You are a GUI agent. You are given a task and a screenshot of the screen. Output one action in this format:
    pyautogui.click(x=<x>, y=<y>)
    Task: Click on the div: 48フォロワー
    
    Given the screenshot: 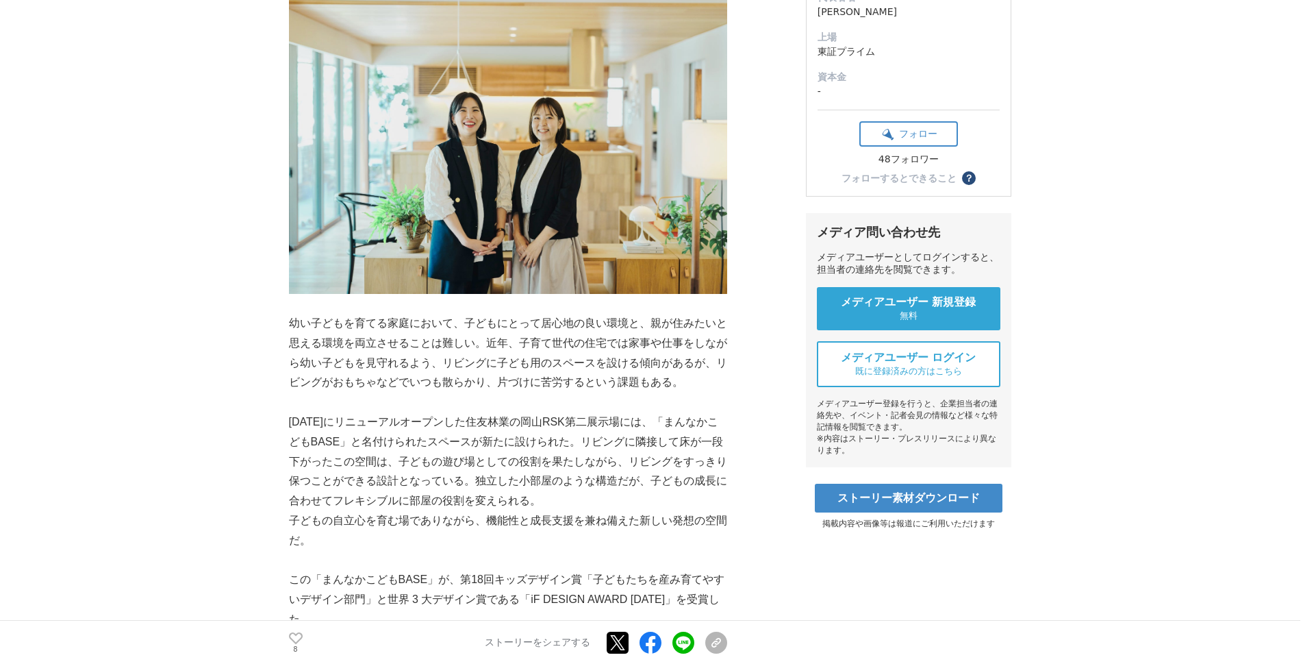 What is the action you would take?
    pyautogui.click(x=909, y=160)
    